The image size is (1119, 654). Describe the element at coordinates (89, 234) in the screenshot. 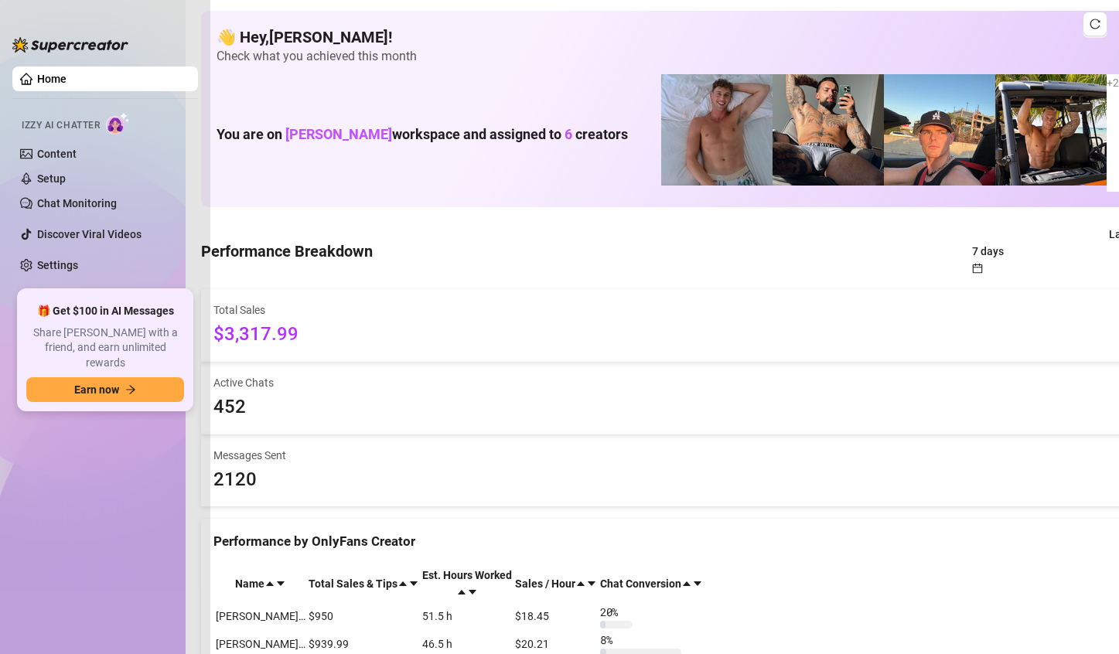

I see `a: Discover Viral Videos` at that location.